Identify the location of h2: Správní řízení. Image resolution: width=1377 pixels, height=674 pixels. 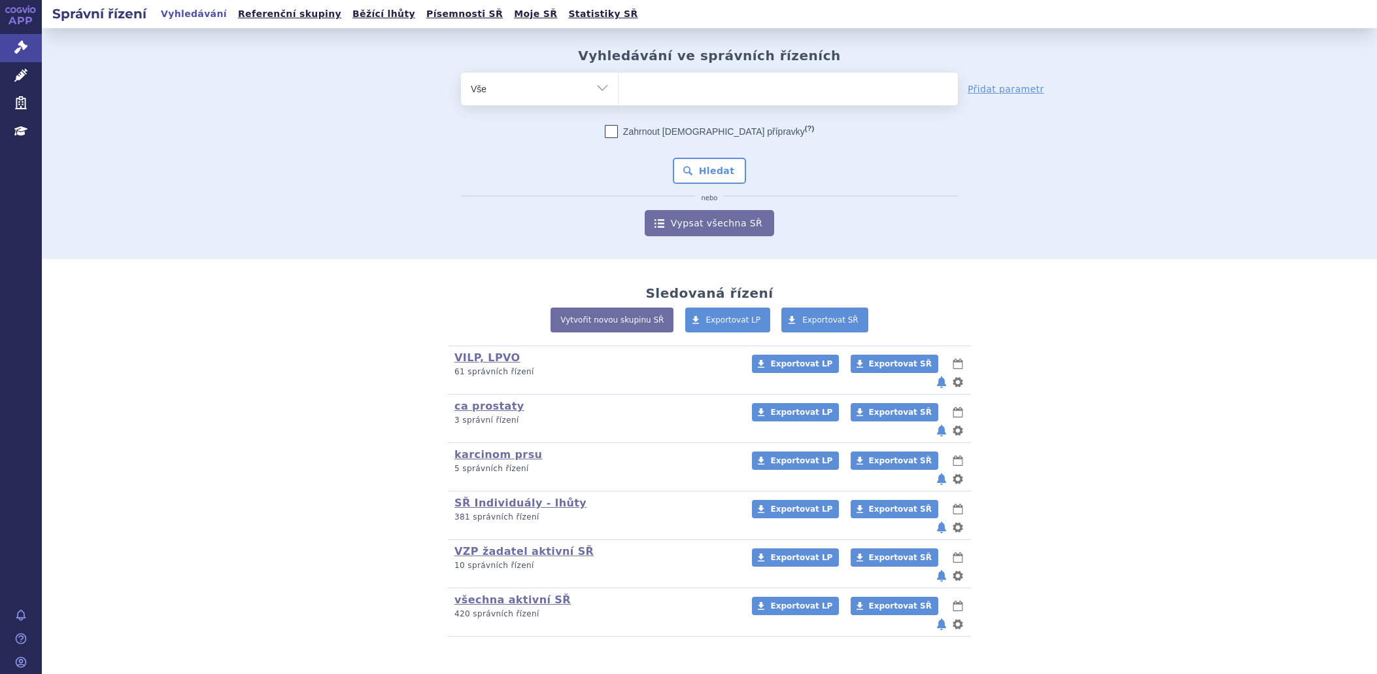
(99, 14).